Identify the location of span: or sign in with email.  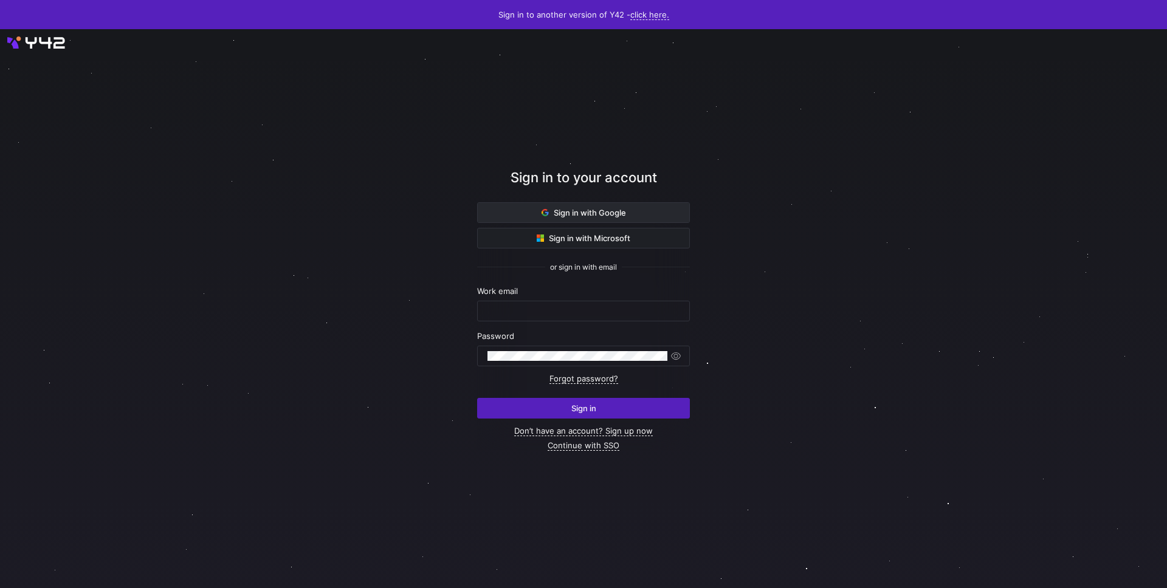
(583, 267).